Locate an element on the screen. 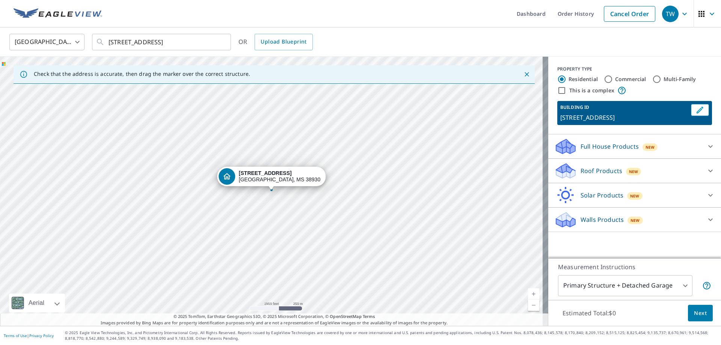 Image resolution: width=721 pixels, height=345 pixels. input: Search by address or latitude-longitude is located at coordinates (162, 42).